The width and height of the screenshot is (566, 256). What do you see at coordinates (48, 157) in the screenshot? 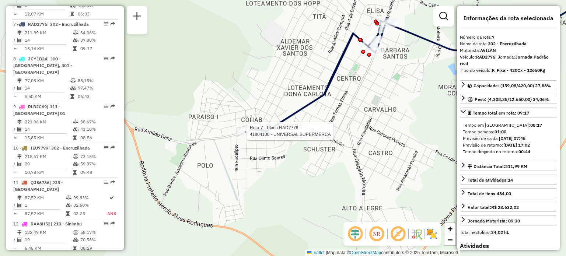
I see `td: 215,67 KM` at bounding box center [48, 157].